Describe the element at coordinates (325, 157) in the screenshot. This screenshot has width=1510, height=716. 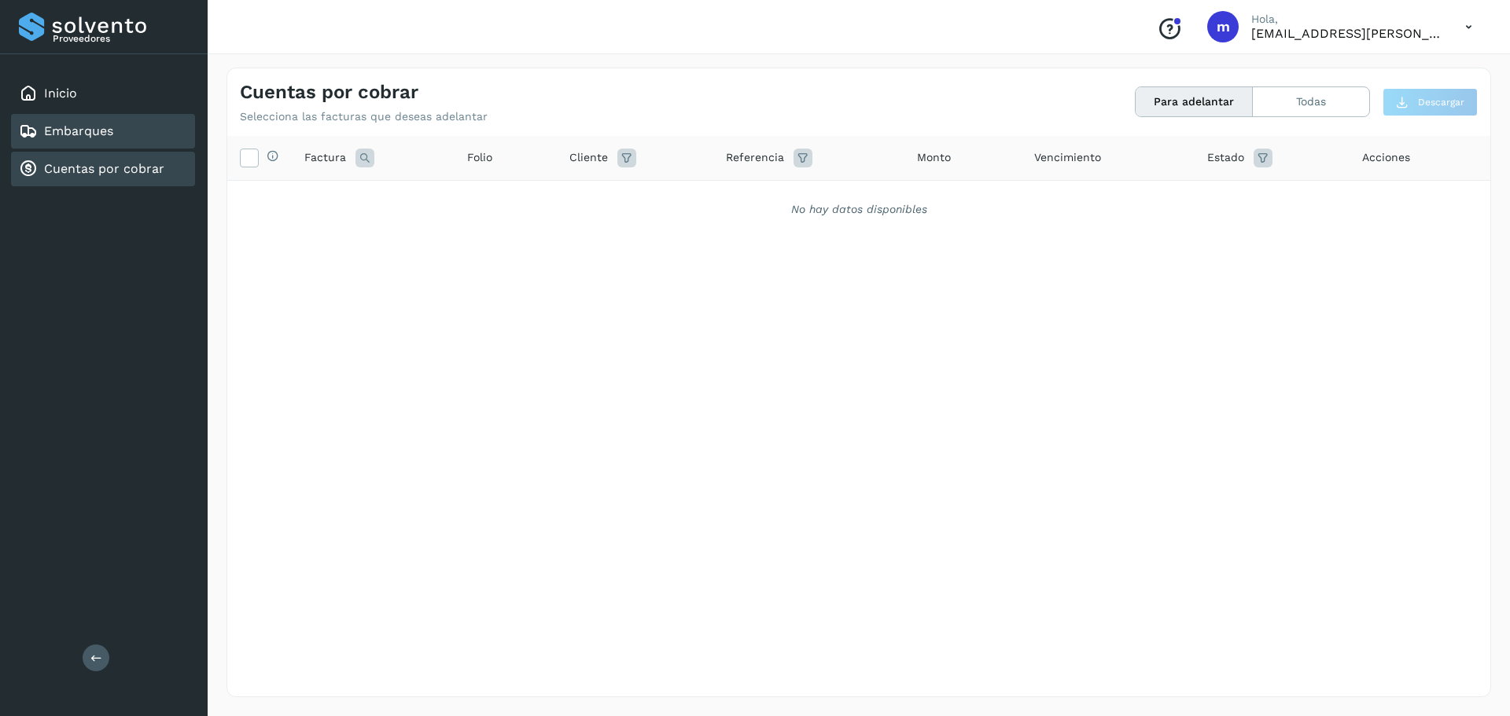
I see `span: Factura` at that location.